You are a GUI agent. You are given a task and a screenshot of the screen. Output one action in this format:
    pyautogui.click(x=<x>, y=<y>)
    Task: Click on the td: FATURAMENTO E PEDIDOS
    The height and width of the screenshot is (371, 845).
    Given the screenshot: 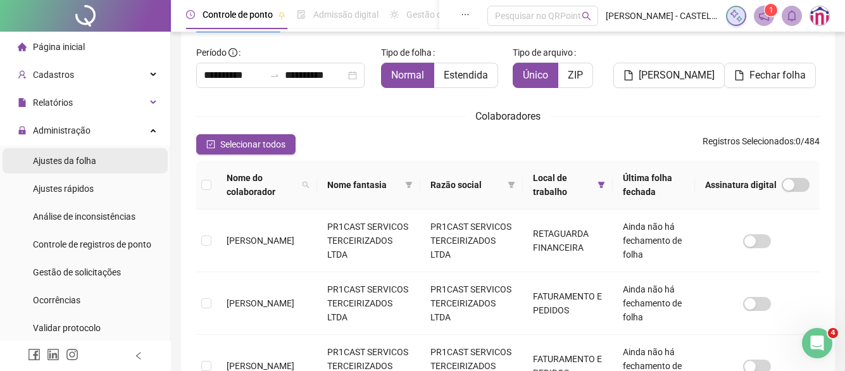 What is the action you would take?
    pyautogui.click(x=567, y=303)
    